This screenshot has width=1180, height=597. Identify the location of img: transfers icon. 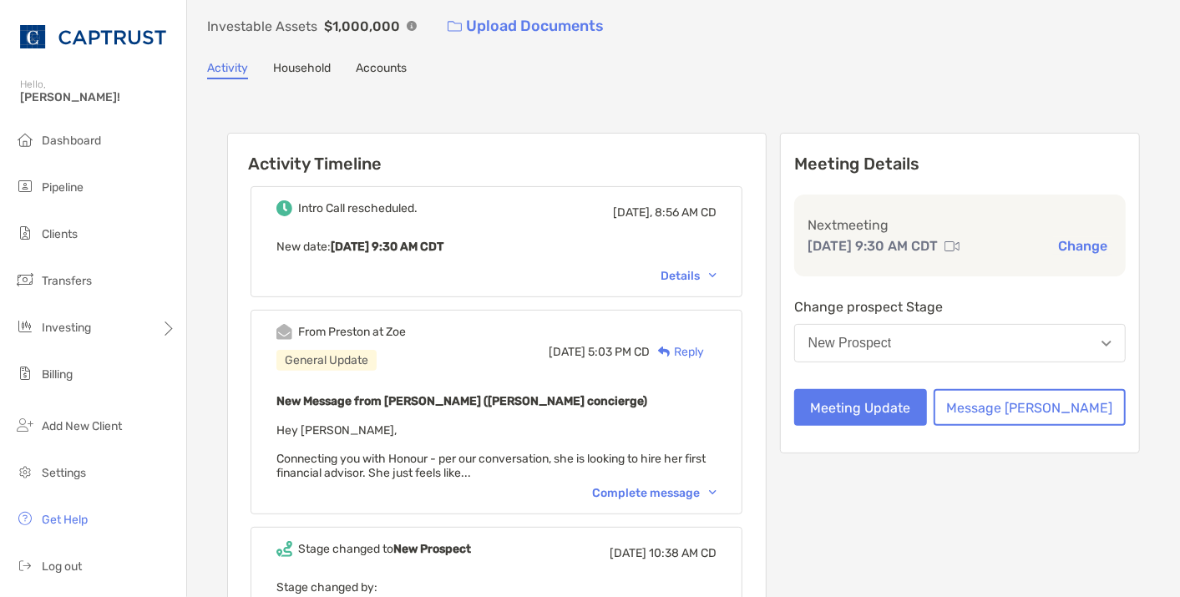
(25, 280).